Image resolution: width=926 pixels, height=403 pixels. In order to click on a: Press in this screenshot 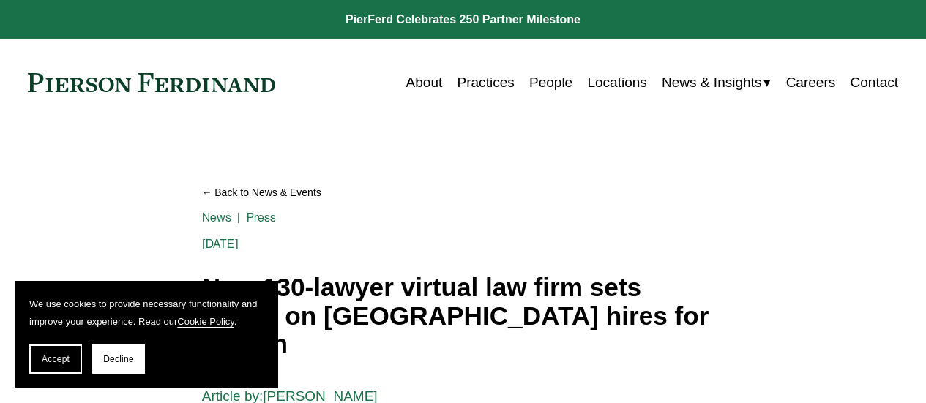, I will do `click(261, 217)`.